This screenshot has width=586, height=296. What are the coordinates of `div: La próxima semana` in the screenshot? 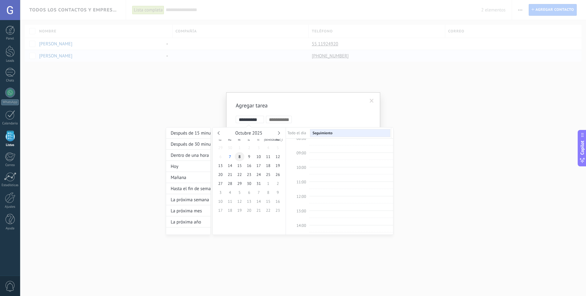 It's located at (188, 199).